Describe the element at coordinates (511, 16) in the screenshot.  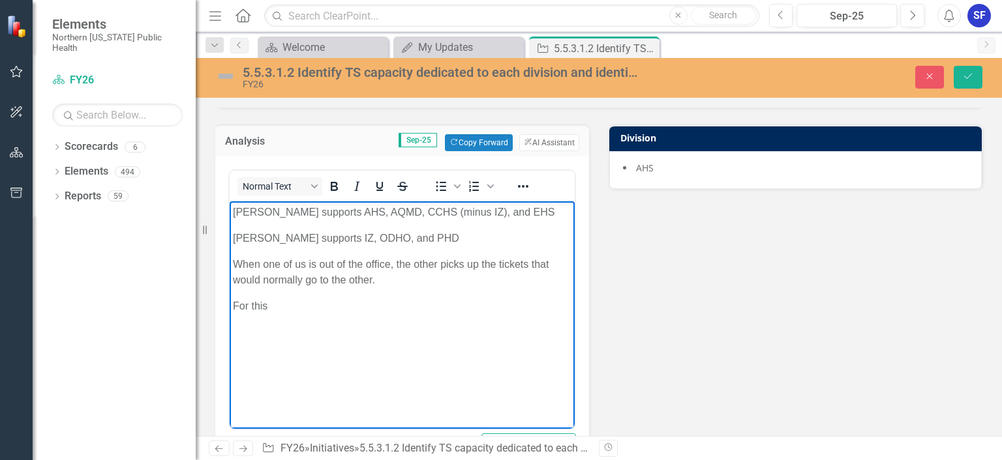
I see `input: Search ClearPoint...` at that location.